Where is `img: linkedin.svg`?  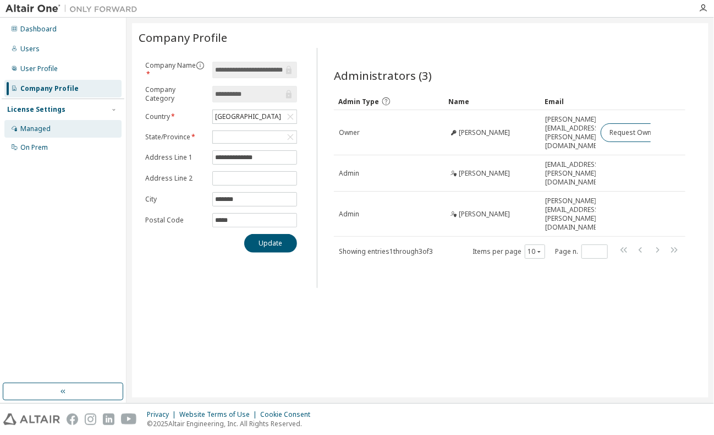
img: linkedin.svg is located at coordinates (108, 419).